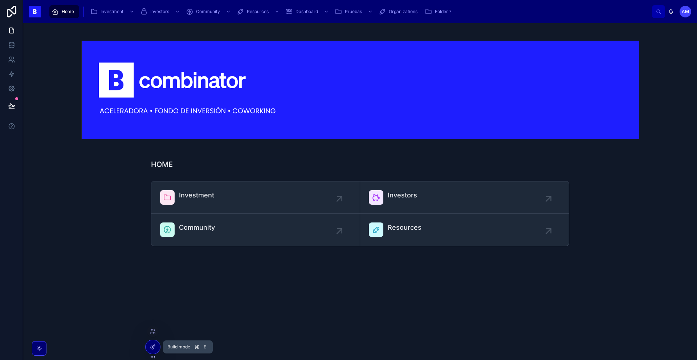 This screenshot has width=697, height=360. What do you see at coordinates (354, 12) in the screenshot?
I see `a: Pruebas` at bounding box center [354, 12].